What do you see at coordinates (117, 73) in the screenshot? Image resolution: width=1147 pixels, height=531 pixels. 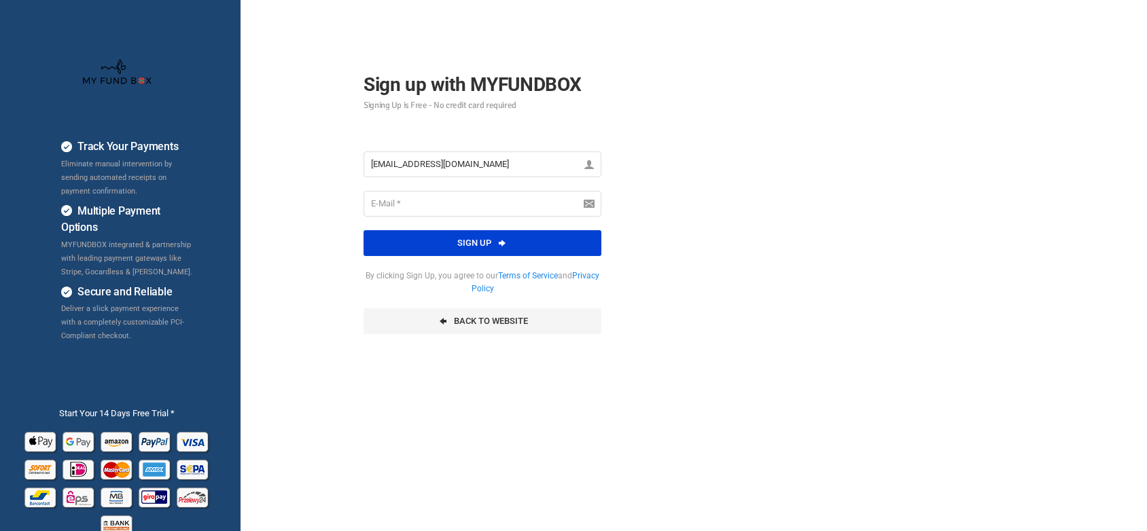 I see `img: whiteMFB.png` at bounding box center [117, 73].